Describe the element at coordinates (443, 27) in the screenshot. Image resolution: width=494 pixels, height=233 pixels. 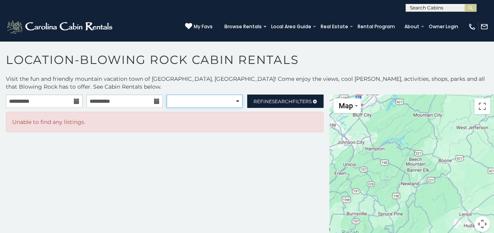
I see `a: Owner Login` at that location.